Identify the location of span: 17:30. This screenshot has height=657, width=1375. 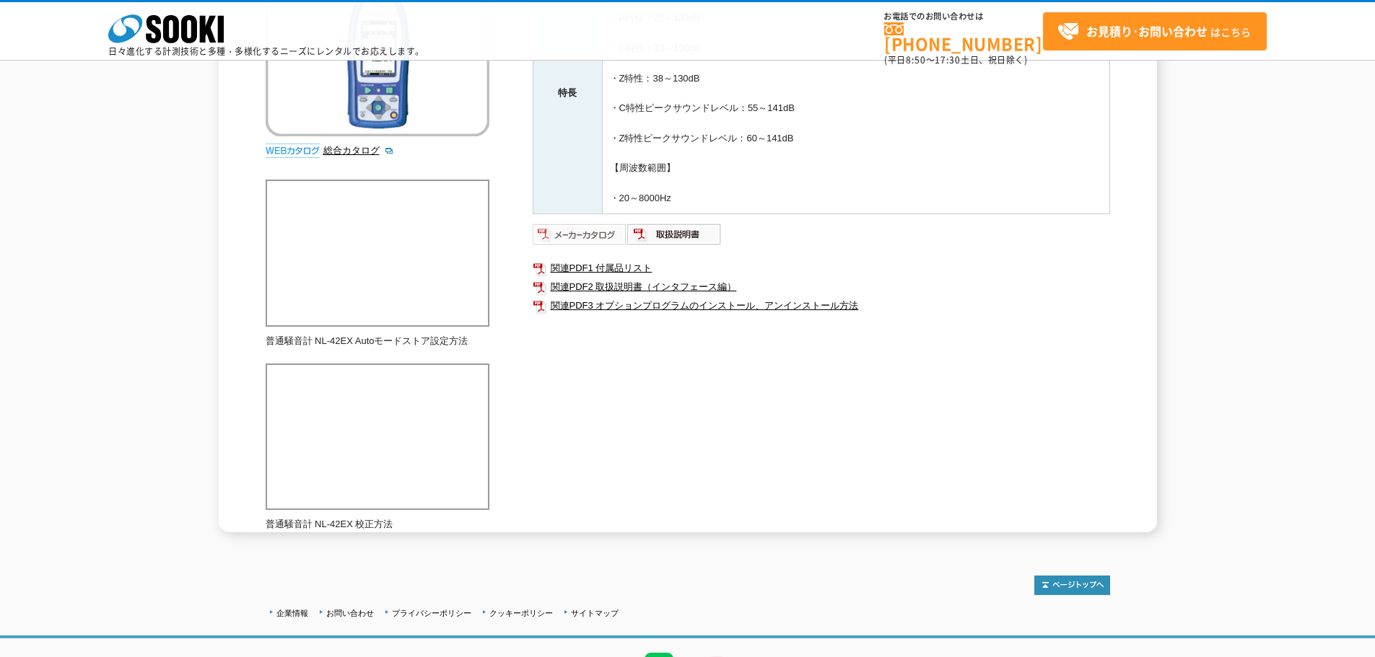
(948, 60).